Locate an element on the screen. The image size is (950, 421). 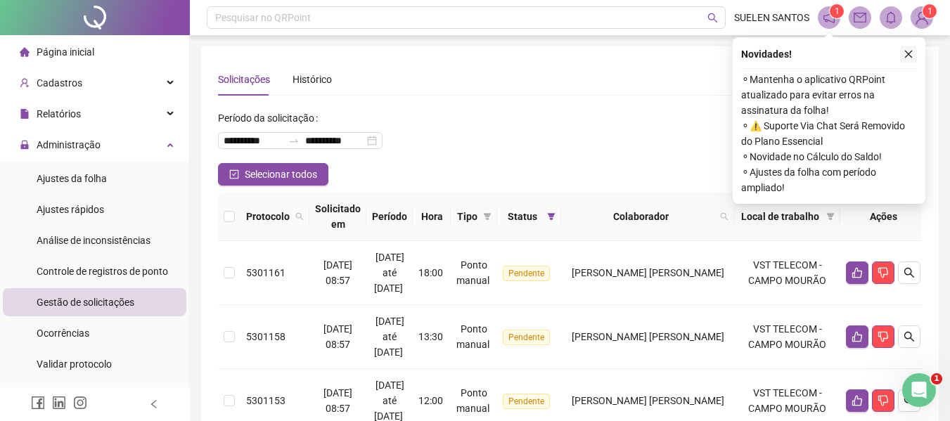
th: Hora is located at coordinates (432, 217).